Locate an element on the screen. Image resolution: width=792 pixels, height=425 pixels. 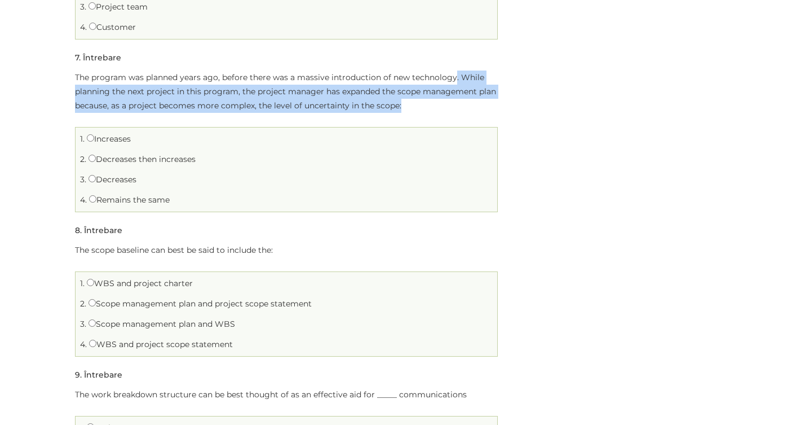
input: Scope management plan and WBS is located at coordinates (92, 323).